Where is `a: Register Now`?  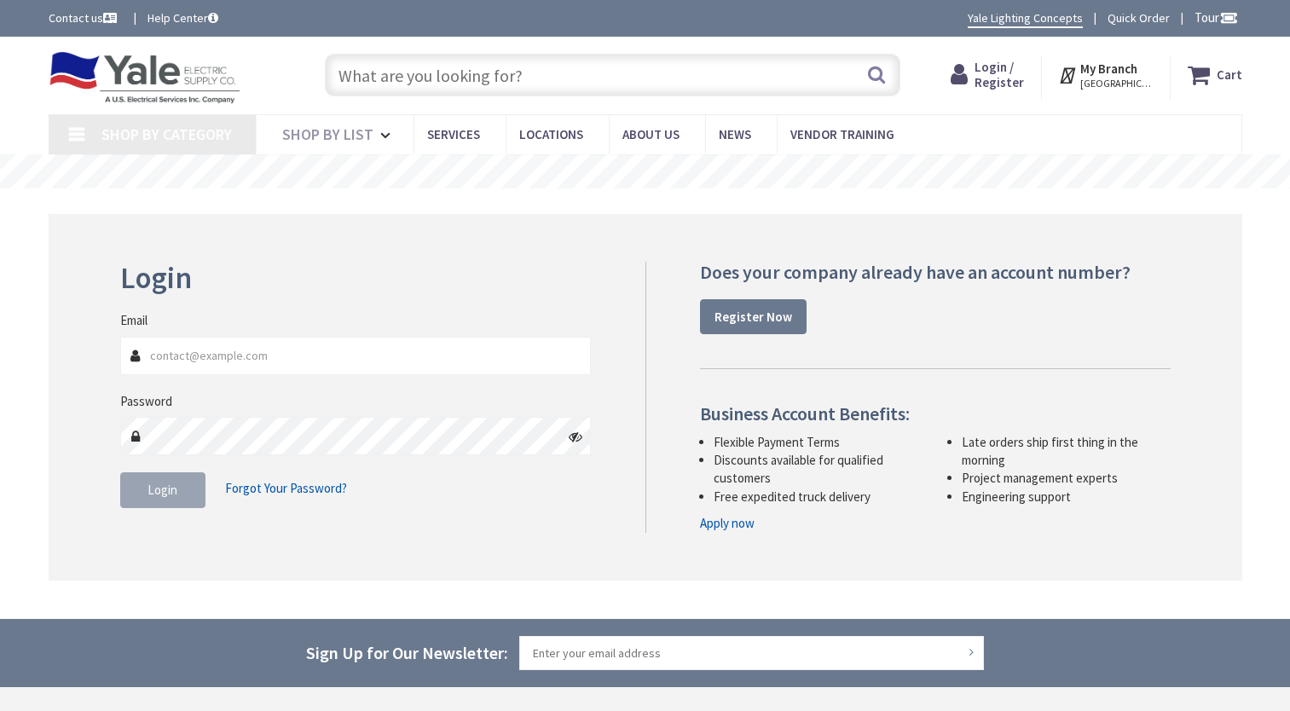 a: Register Now is located at coordinates (753, 317).